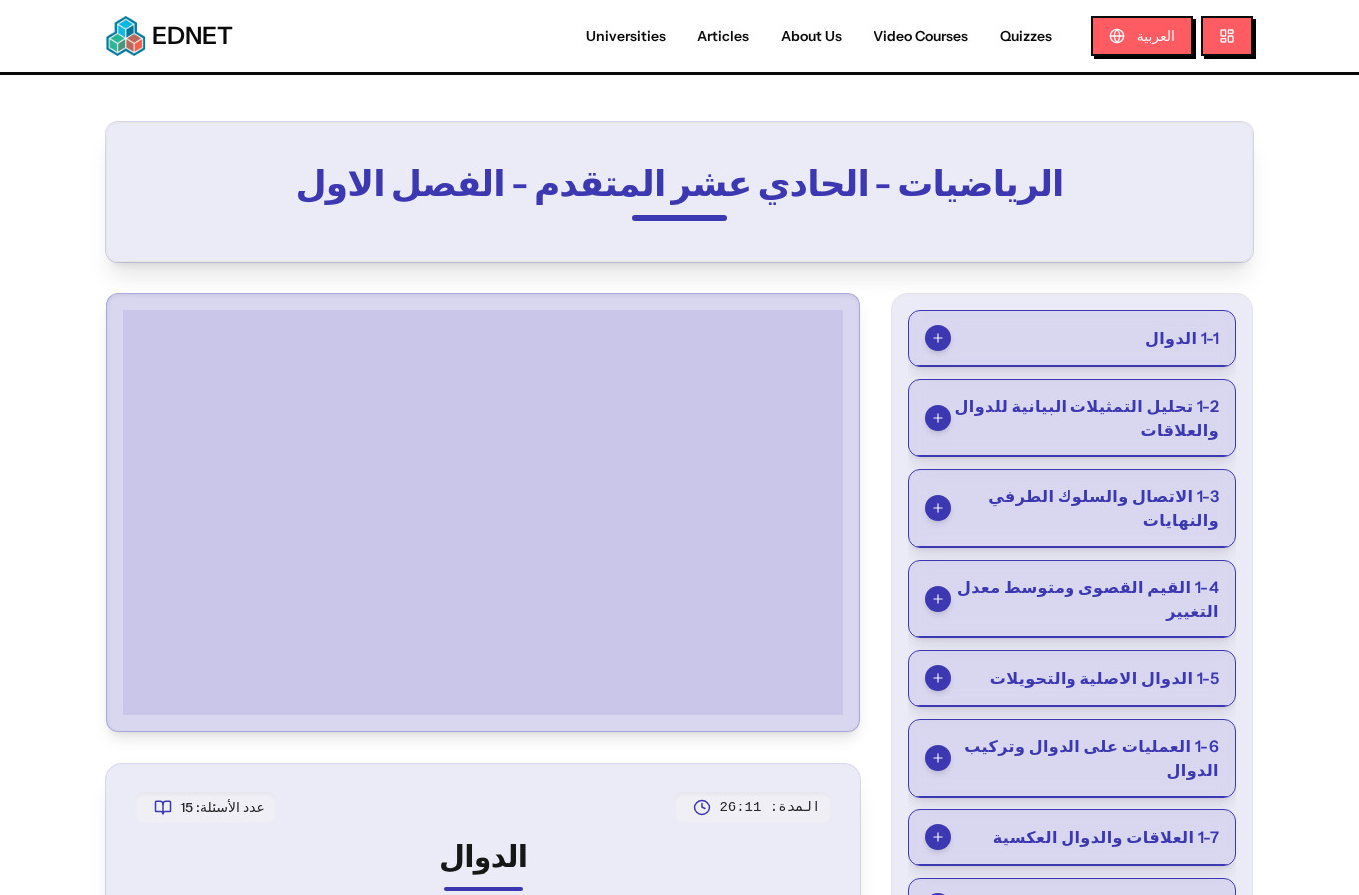 The image size is (1359, 895). What do you see at coordinates (723, 36) in the screenshot?
I see `a: Articles` at bounding box center [723, 36].